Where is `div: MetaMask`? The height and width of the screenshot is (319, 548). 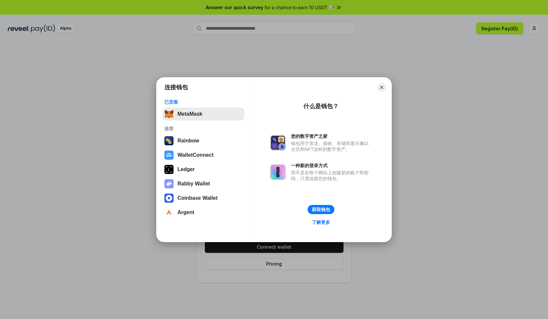 div: MetaMask is located at coordinates (190, 114).